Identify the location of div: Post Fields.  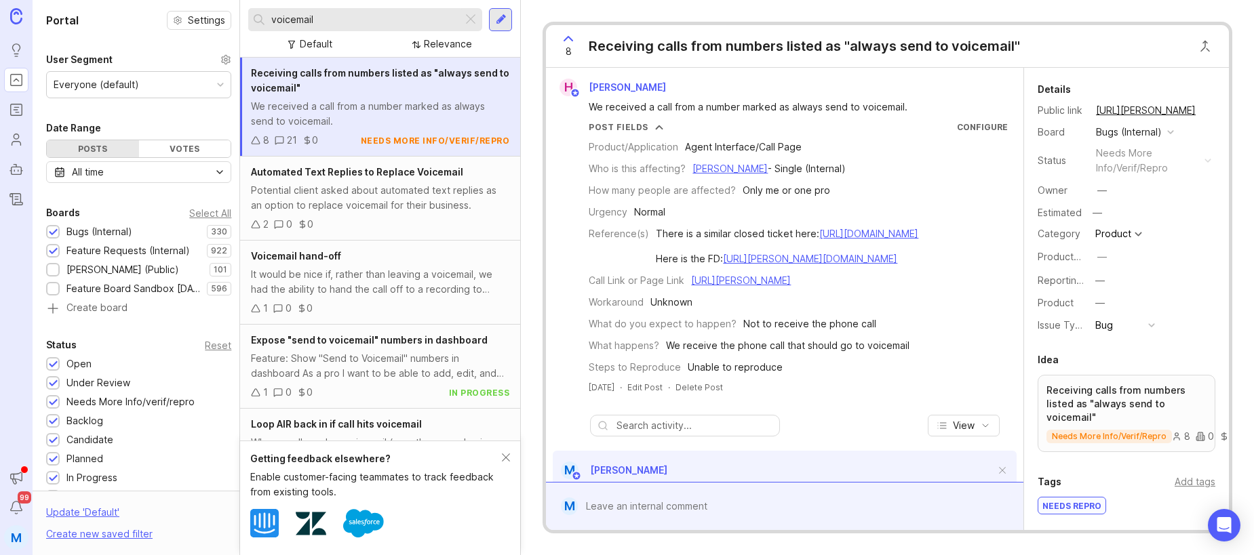
(618, 127).